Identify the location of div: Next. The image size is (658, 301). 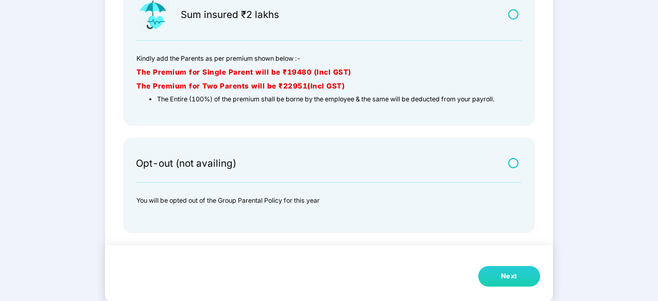
(509, 277).